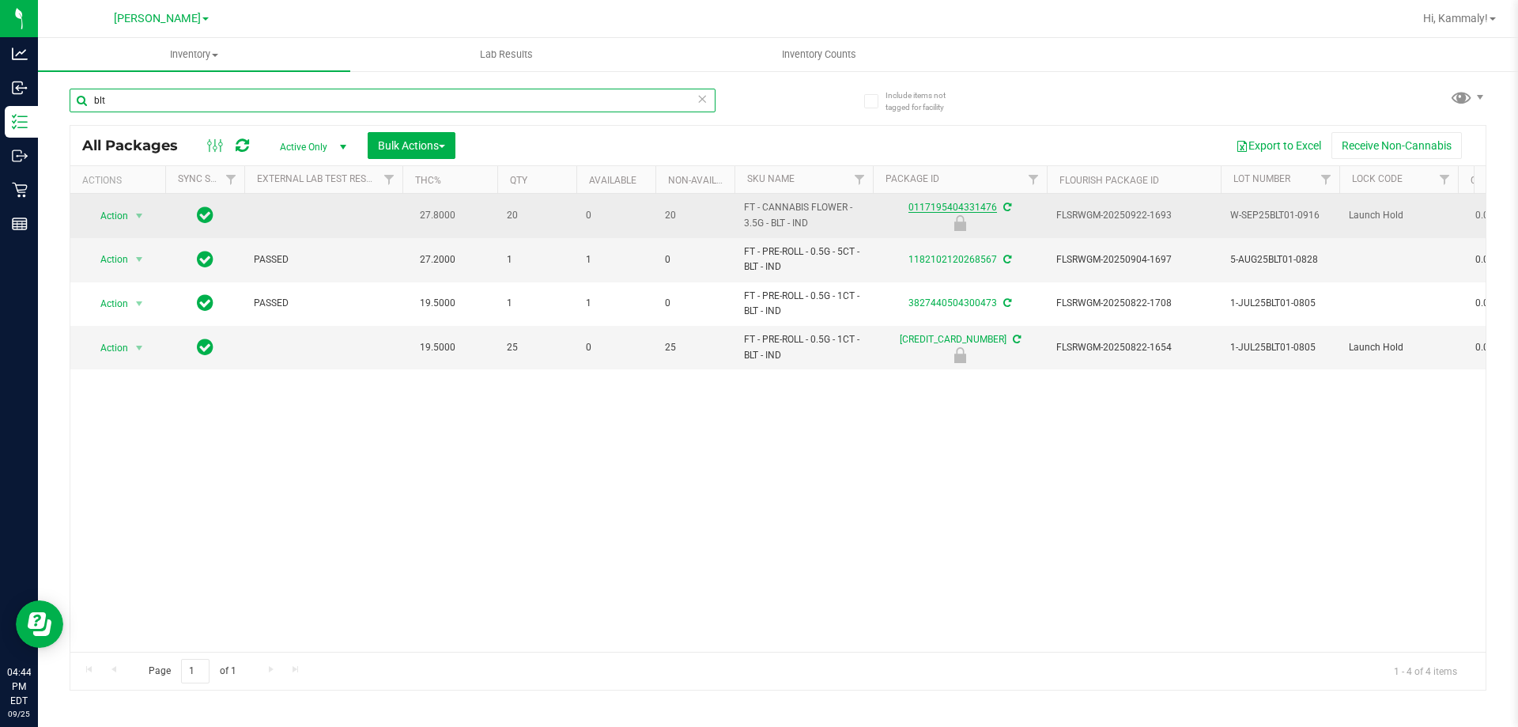  I want to click on span: 5-AUG25BLT01-0828, so click(1280, 259).